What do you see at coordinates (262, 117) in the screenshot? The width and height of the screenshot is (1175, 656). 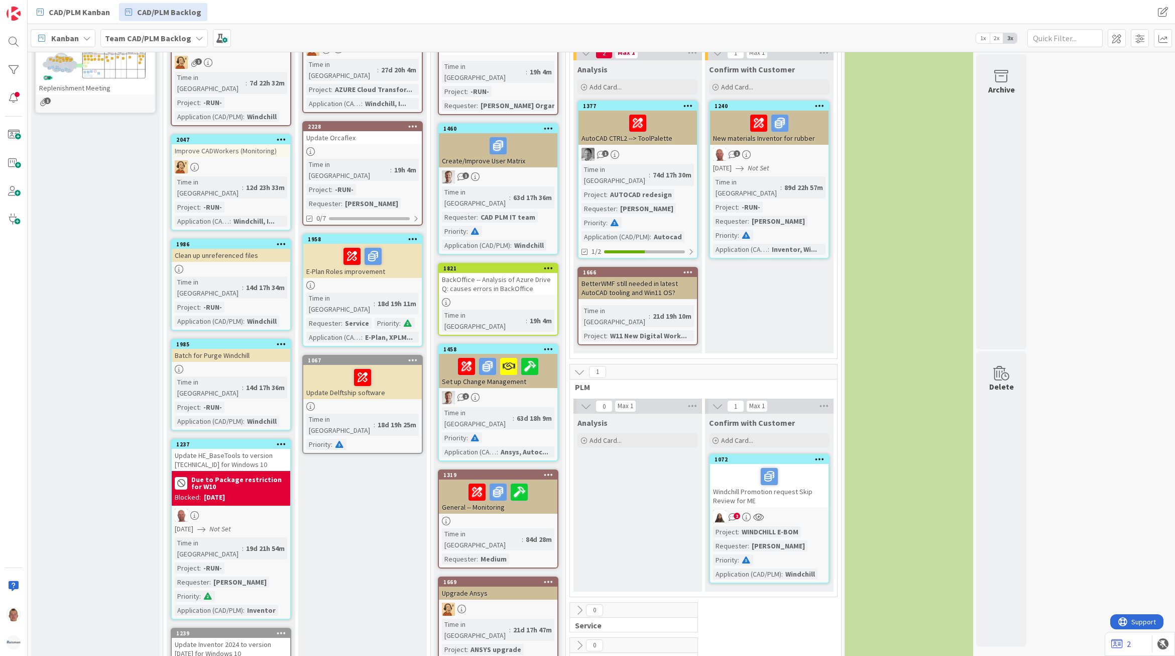 I see `div: Windchill` at bounding box center [262, 117].